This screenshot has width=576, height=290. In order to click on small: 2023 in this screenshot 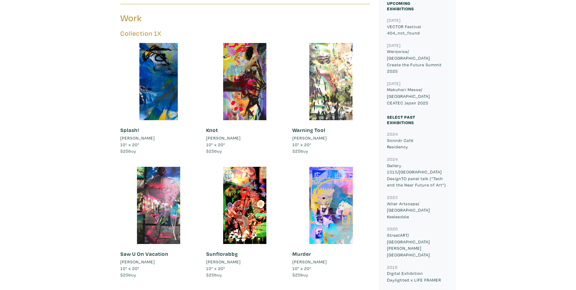, I will do `click(392, 197)`.